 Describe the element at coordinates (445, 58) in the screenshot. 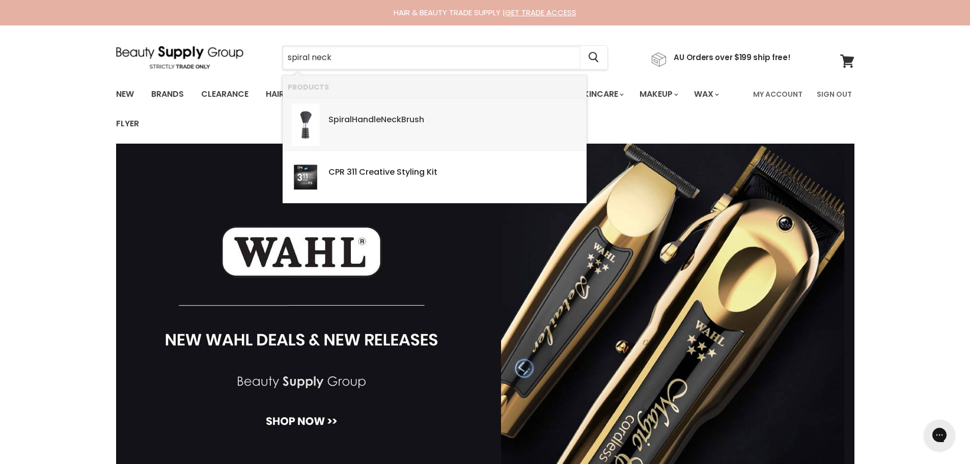

I see `form: Product` at that location.